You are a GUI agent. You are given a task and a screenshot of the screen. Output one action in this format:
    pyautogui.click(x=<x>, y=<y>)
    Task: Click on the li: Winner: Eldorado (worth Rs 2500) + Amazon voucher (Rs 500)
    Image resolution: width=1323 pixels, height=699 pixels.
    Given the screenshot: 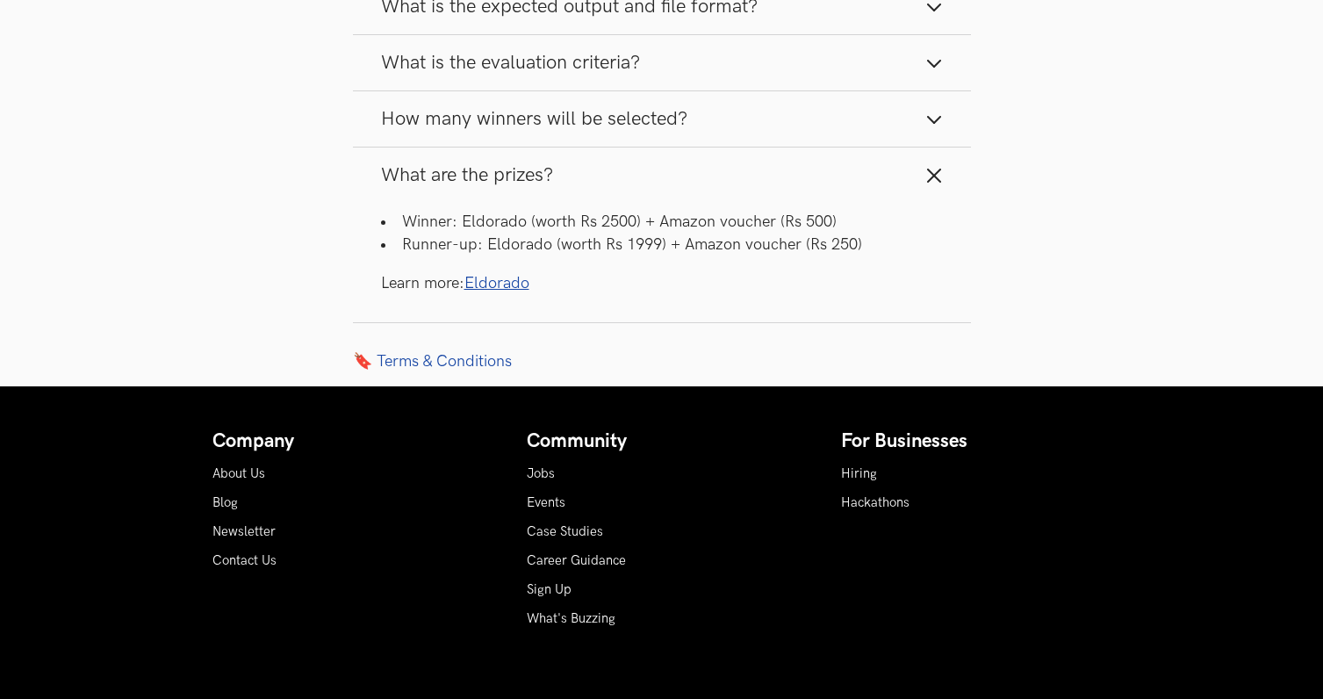 What is the action you would take?
    pyautogui.click(x=662, y=221)
    